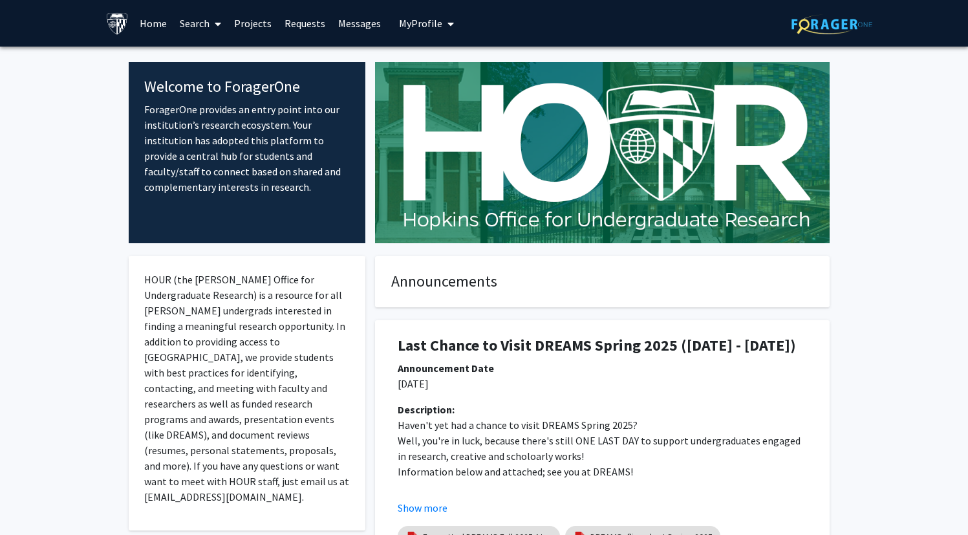 Image resolution: width=968 pixels, height=535 pixels. I want to click on p: Haven't yet had a chance to visit DREAMS Spring 2025?, so click(602, 425).